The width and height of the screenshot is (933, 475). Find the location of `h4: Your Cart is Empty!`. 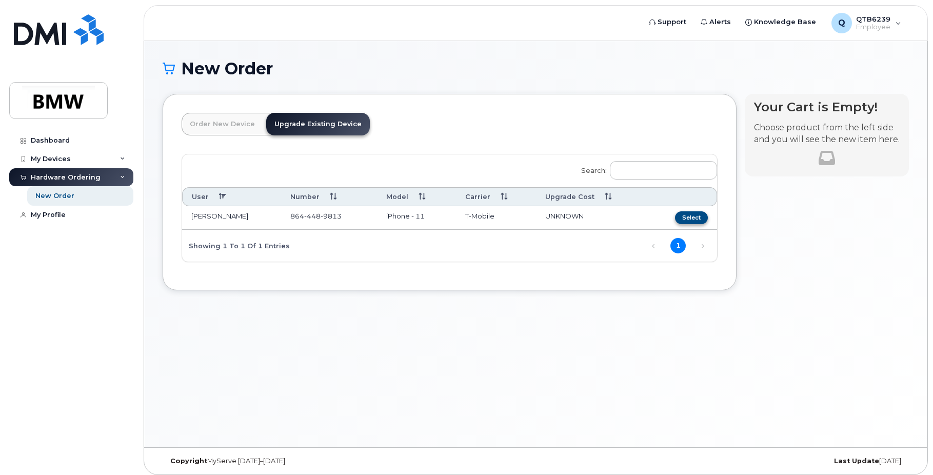

h4: Your Cart is Empty! is located at coordinates (827, 107).